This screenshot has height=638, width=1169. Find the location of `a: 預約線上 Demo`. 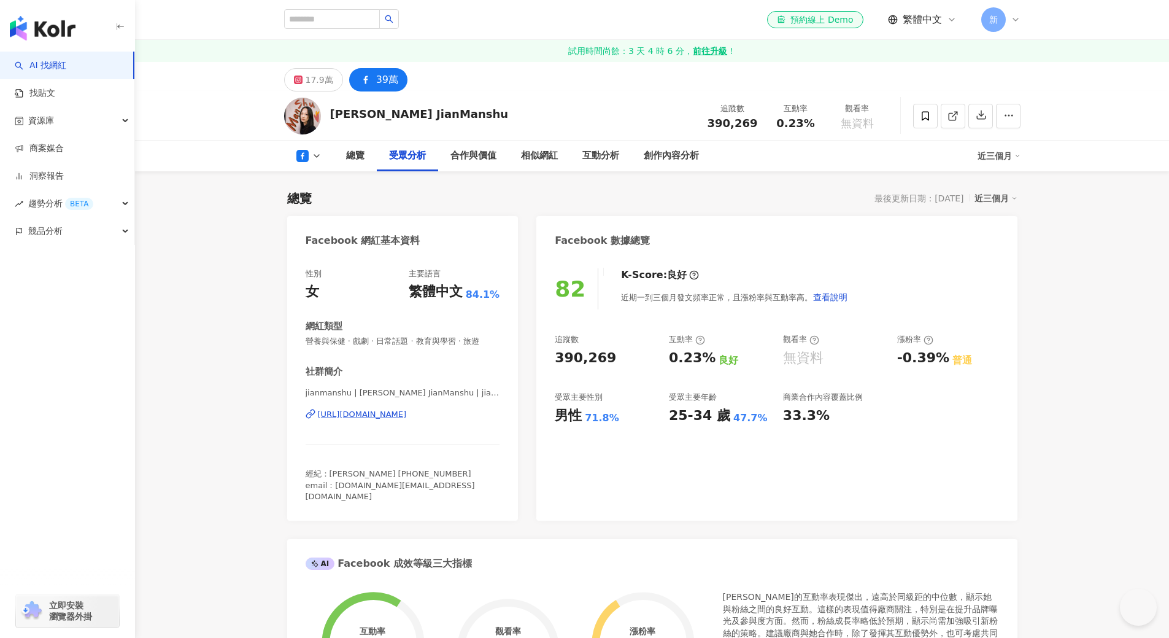

a: 預約線上 Demo is located at coordinates (815, 20).